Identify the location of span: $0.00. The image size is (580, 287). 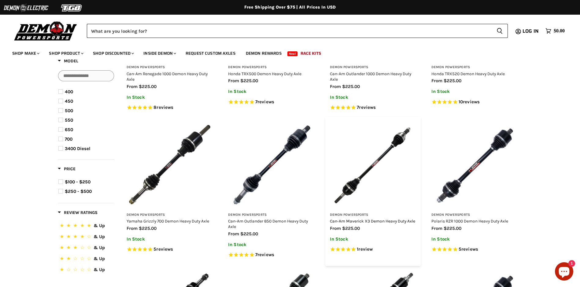
(560, 31).